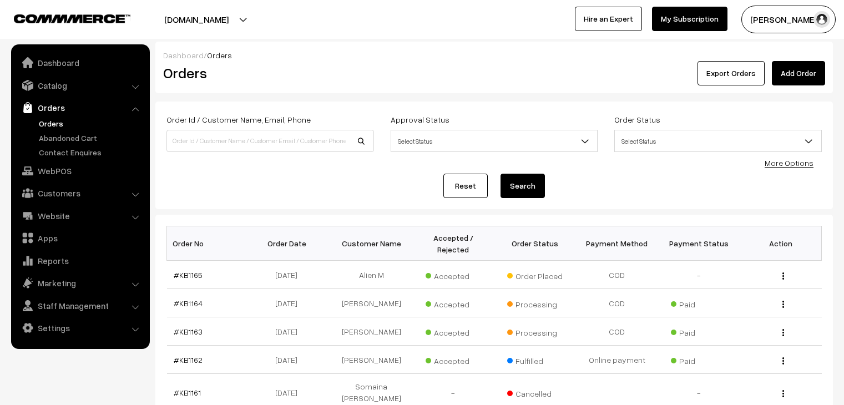 This screenshot has width=844, height=405. Describe the element at coordinates (80, 193) in the screenshot. I see `a: Customers` at that location.